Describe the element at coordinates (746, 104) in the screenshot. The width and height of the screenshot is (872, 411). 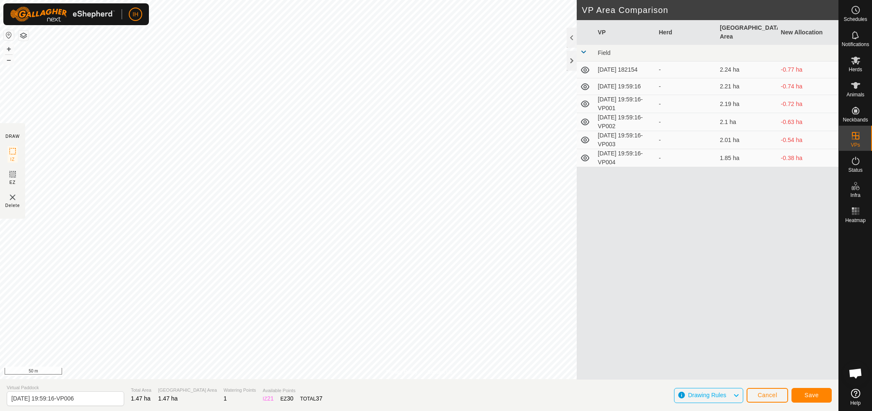
I see `td: 2.19 ha` at that location.